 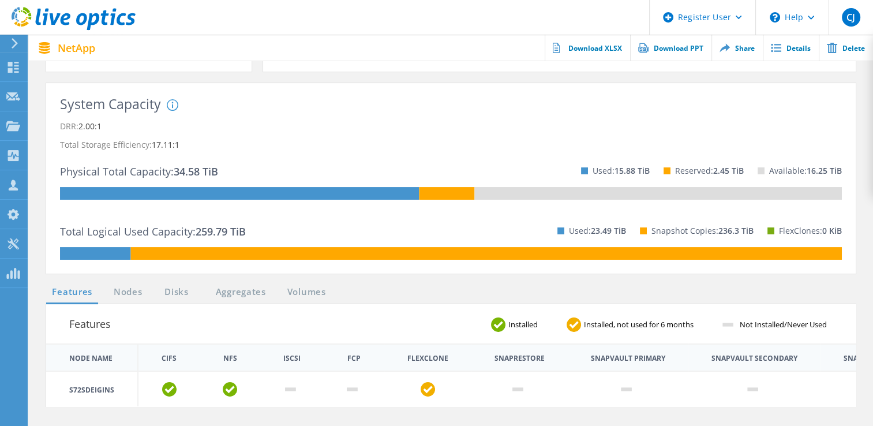 I want to click on a: Aggregates, so click(x=241, y=292).